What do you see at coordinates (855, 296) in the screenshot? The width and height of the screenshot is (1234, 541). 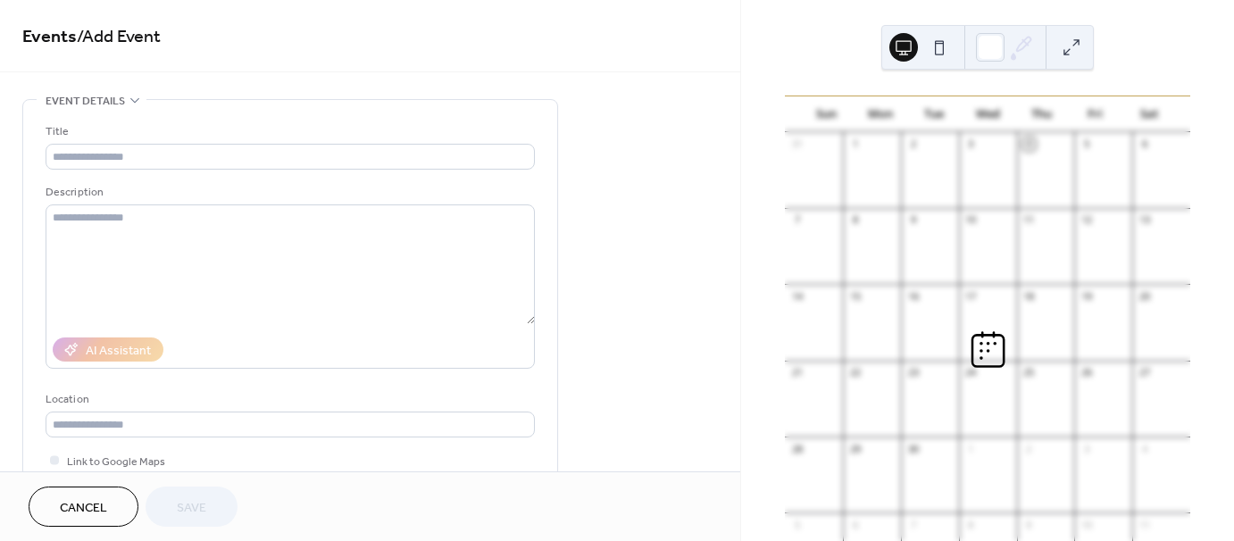 I see `div: 15` at bounding box center [855, 296].